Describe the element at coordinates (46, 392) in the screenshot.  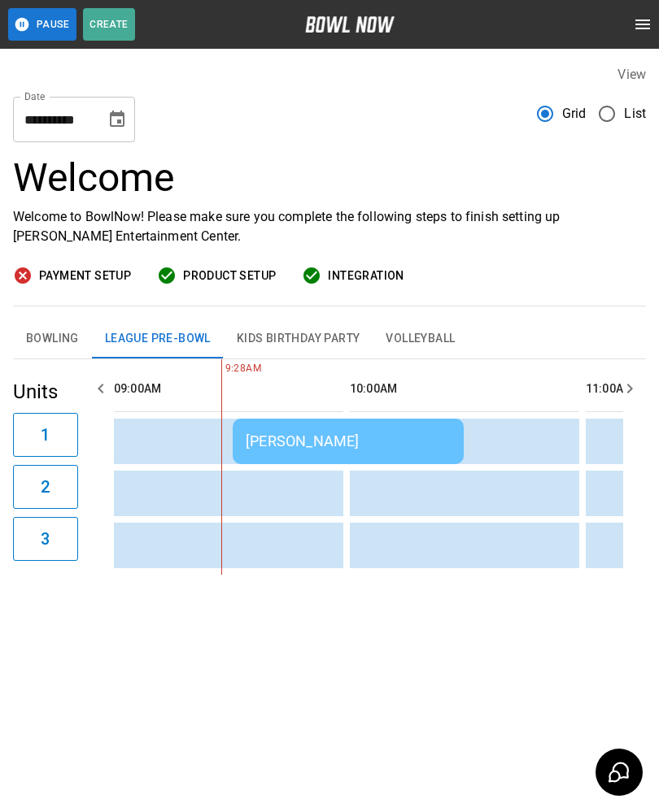
I see `h5: Units` at that location.